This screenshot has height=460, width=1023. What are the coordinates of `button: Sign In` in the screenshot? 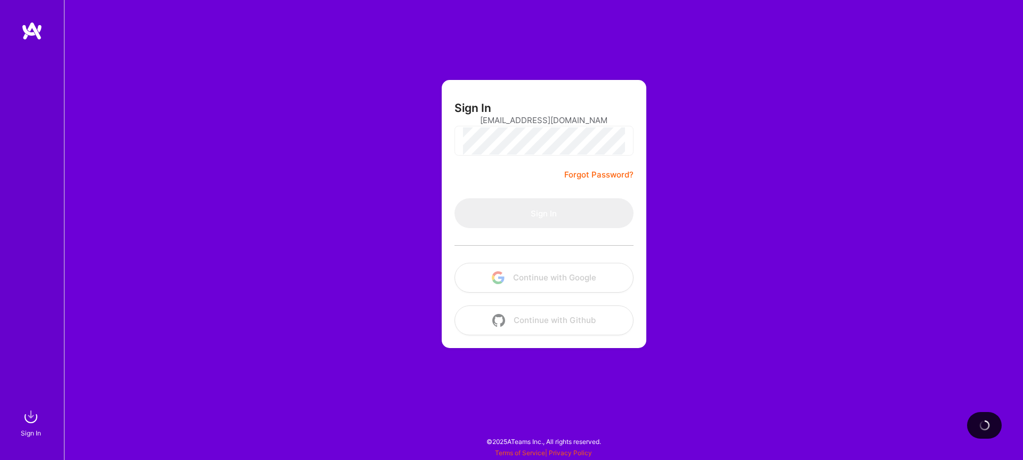 It's located at (544, 213).